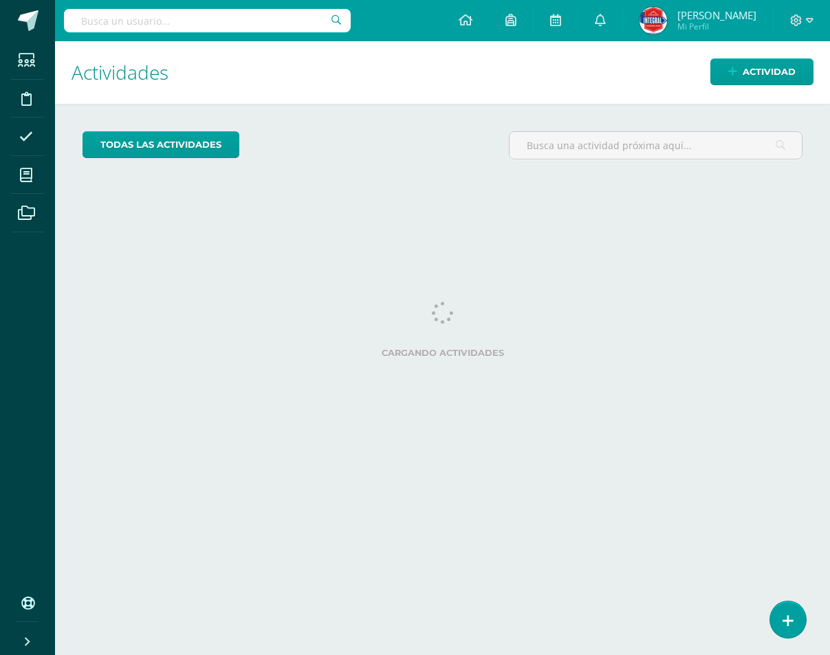  I want to click on span: Mi Perfil, so click(716, 26).